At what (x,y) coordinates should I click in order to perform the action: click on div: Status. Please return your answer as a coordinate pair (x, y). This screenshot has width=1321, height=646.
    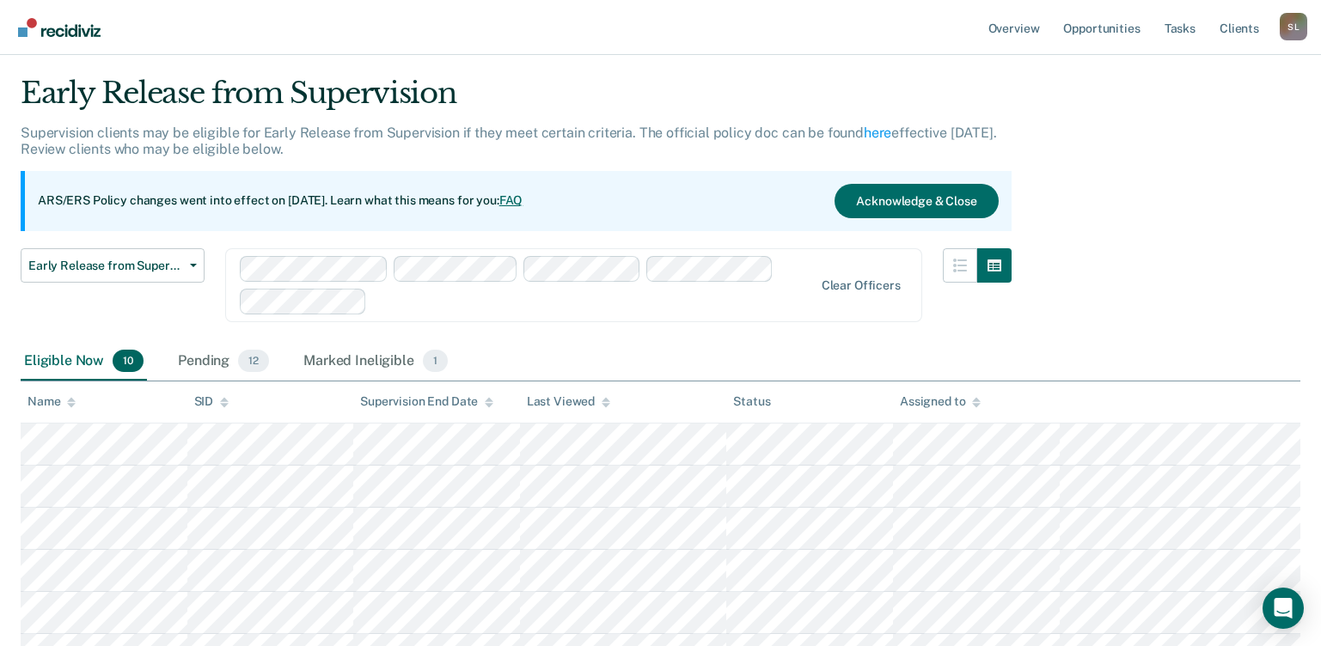
    Looking at the image, I should click on (751, 401).